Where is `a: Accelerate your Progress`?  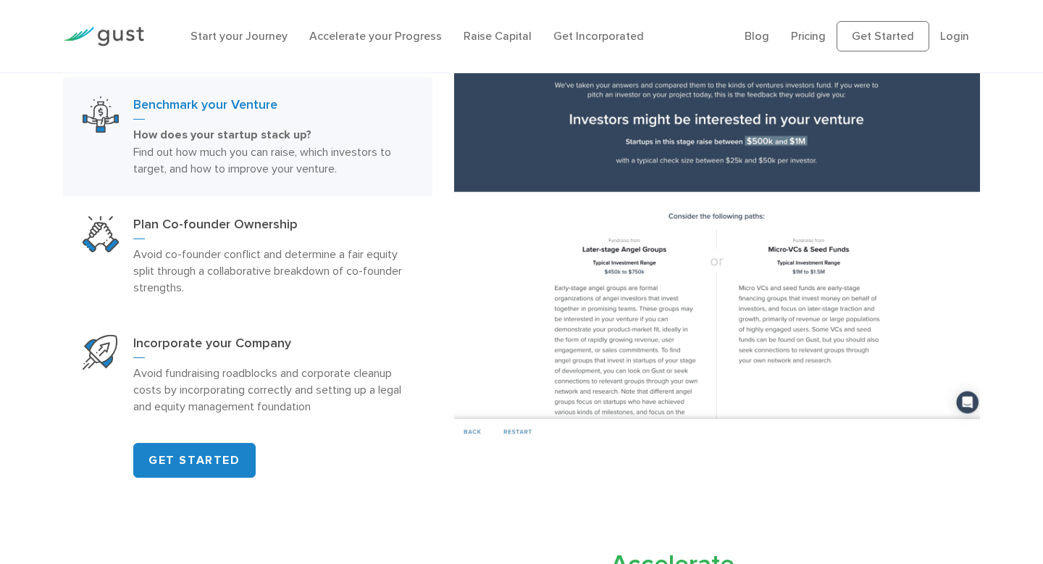
a: Accelerate your Progress is located at coordinates (375, 36).